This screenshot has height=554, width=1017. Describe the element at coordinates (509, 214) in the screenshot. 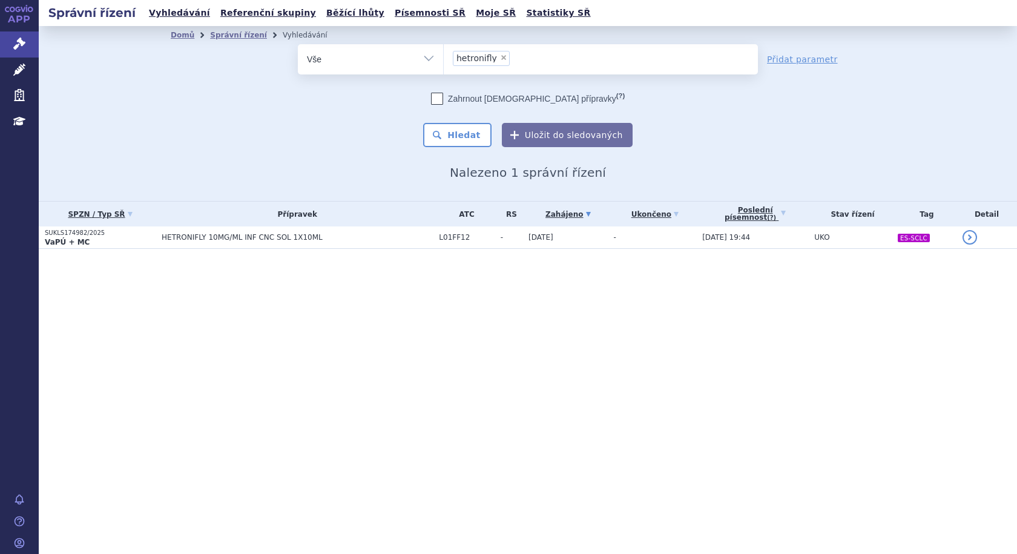

I see `th: RS` at that location.